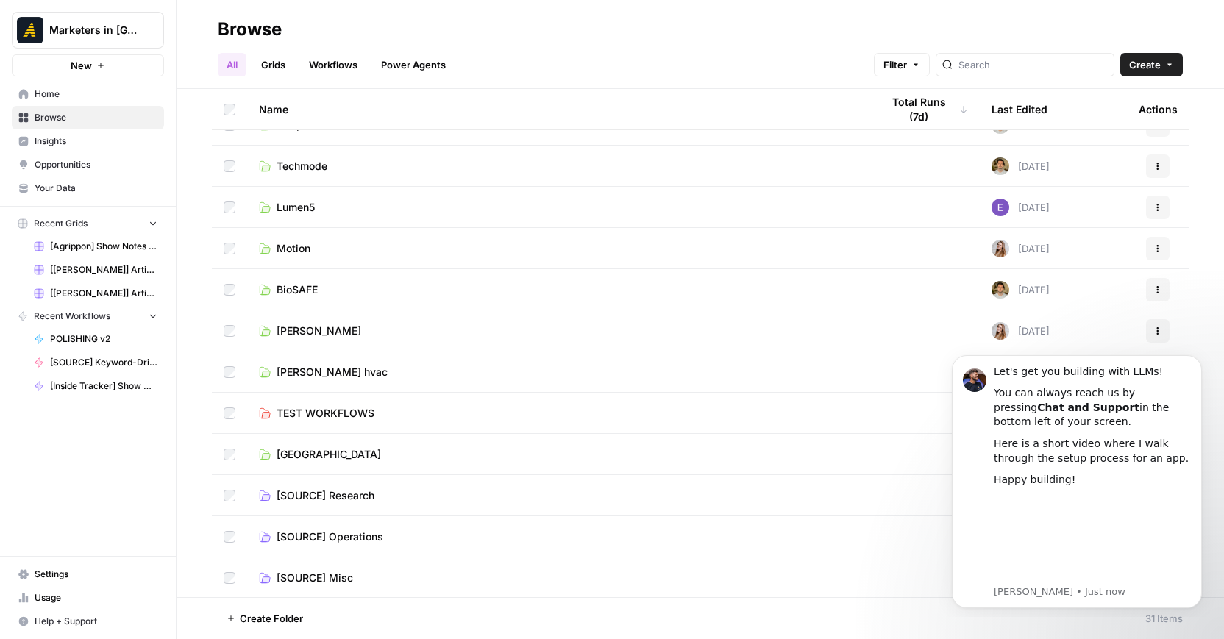  I want to click on div: 31 Items, so click(1164, 619).